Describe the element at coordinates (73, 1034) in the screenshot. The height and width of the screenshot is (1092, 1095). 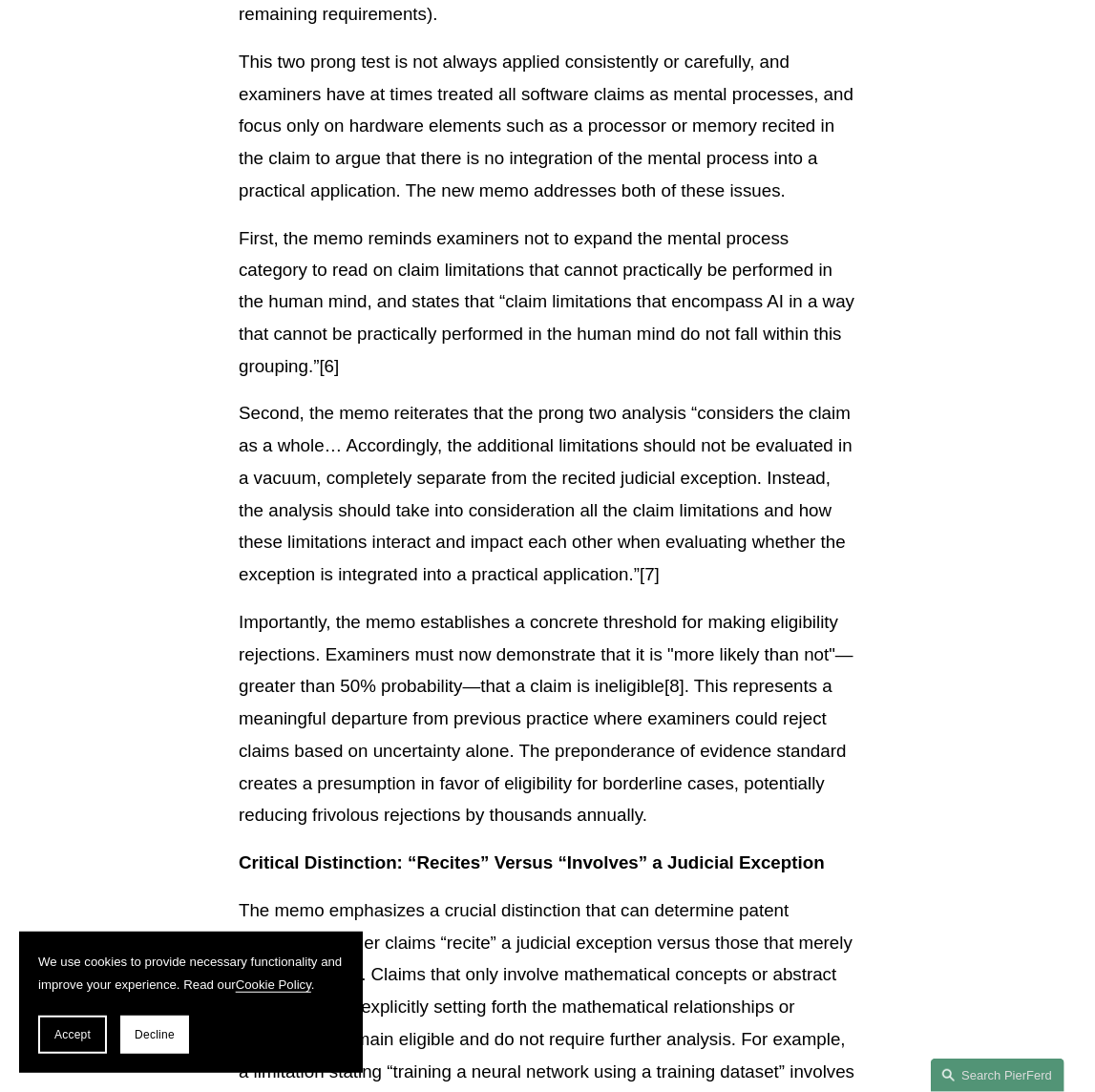
I see `button: Accept` at that location.